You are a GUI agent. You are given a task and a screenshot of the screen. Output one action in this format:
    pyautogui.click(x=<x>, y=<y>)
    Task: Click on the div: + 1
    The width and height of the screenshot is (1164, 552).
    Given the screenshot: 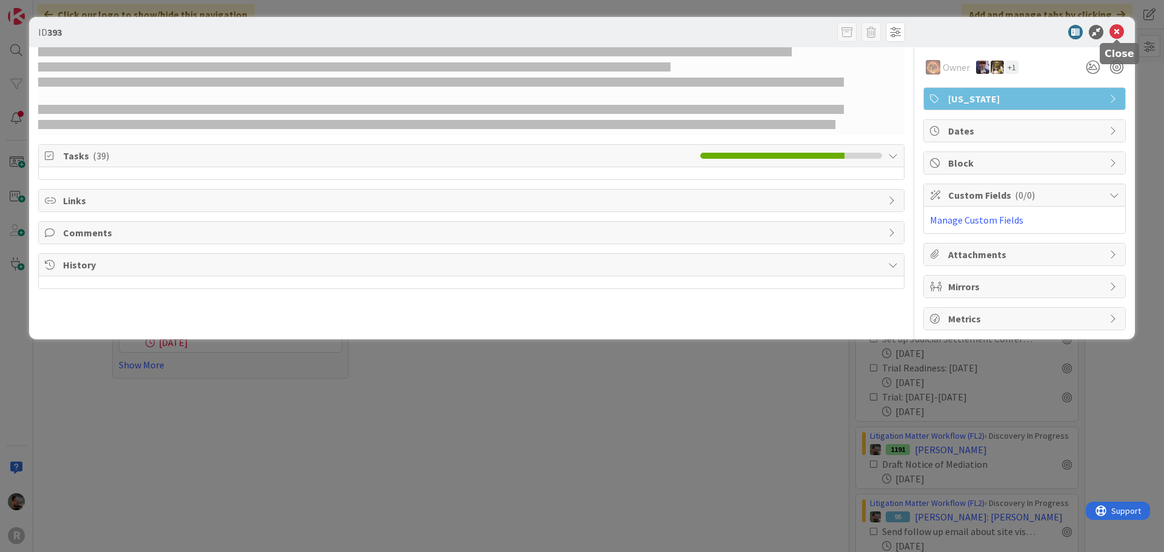 What is the action you would take?
    pyautogui.click(x=1012, y=67)
    